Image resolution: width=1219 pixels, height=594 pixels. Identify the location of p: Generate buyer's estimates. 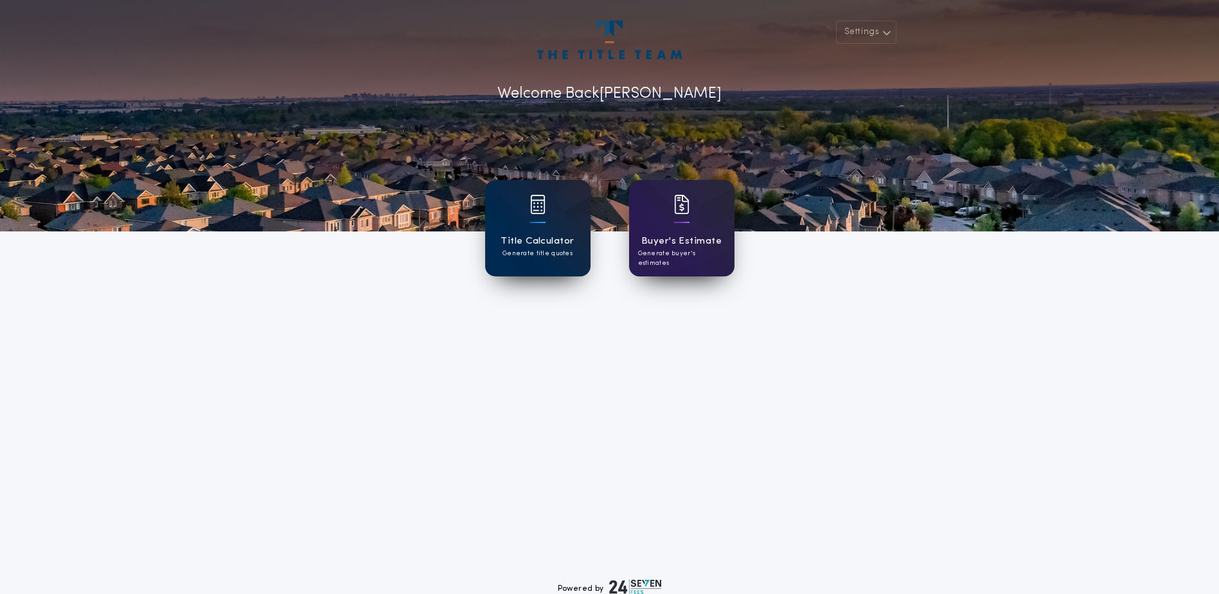
(682, 258).